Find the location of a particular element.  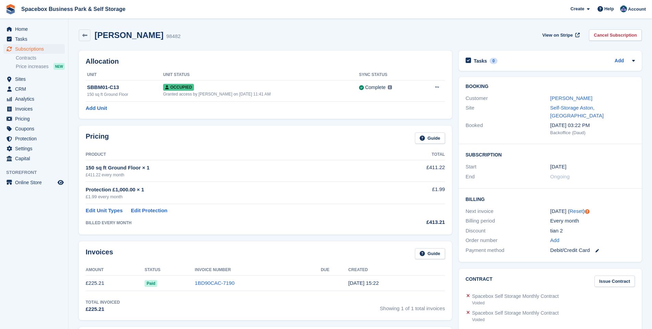

div: Next invoice is located at coordinates (507, 211).